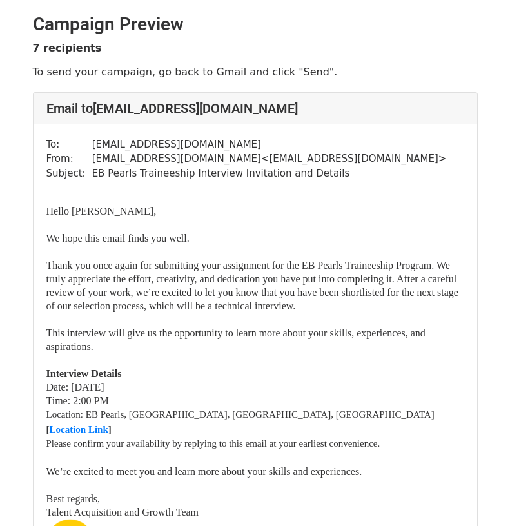 This screenshot has width=510, height=526. I want to click on td: EB Pearls Traineeship Interview Invitation and Details, so click(269, 173).